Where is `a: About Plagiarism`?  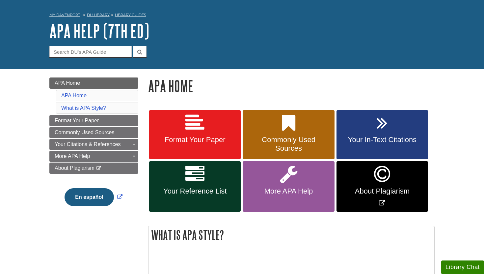
a: About Plagiarism is located at coordinates (94, 168).